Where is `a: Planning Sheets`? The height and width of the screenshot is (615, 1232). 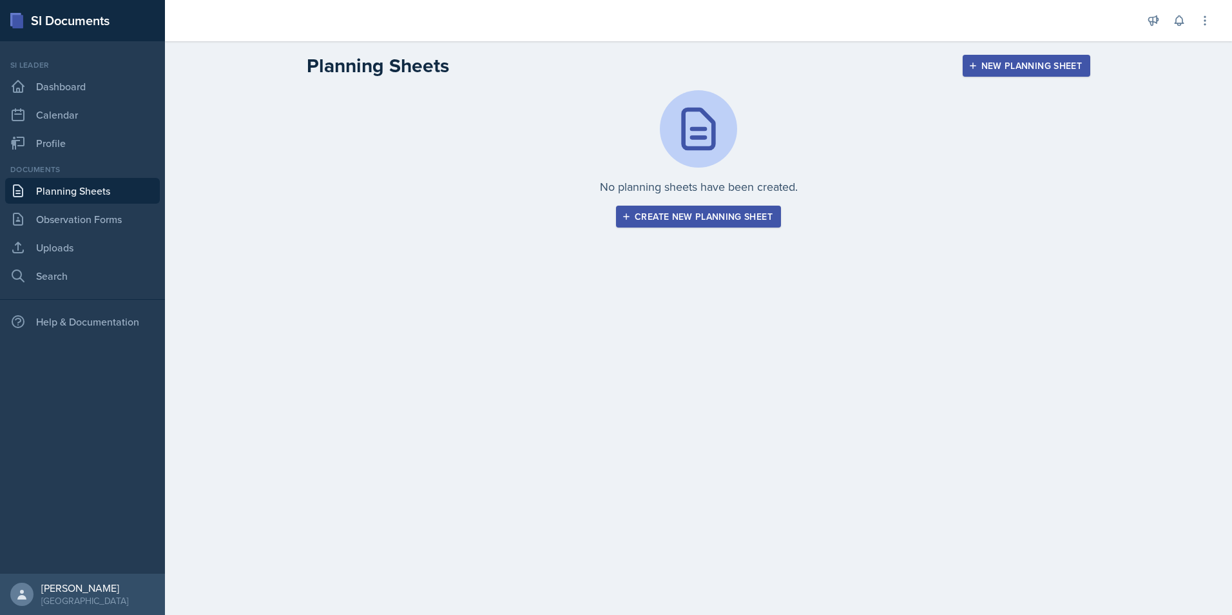 a: Planning Sheets is located at coordinates (83, 191).